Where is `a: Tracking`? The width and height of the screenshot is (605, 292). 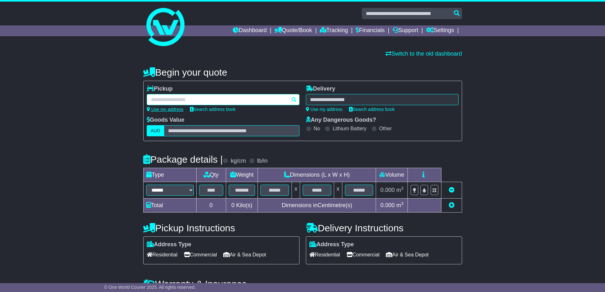
a: Tracking is located at coordinates (334, 31).